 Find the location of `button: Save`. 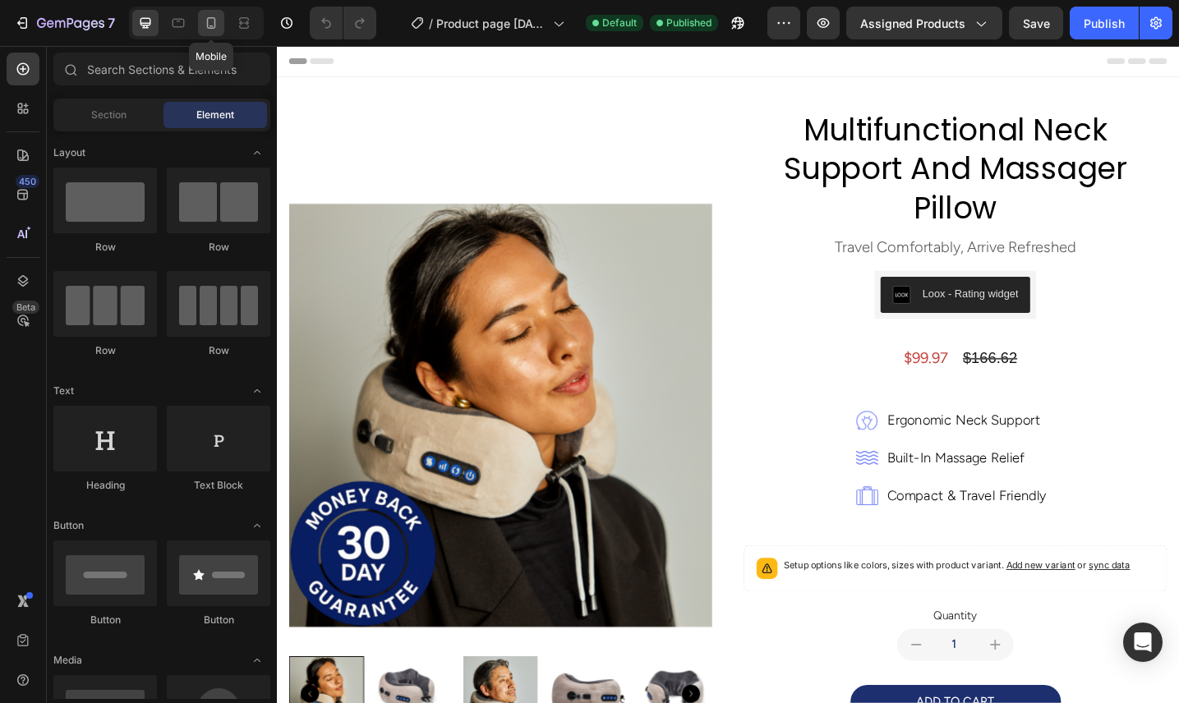

button: Save is located at coordinates (1036, 23).